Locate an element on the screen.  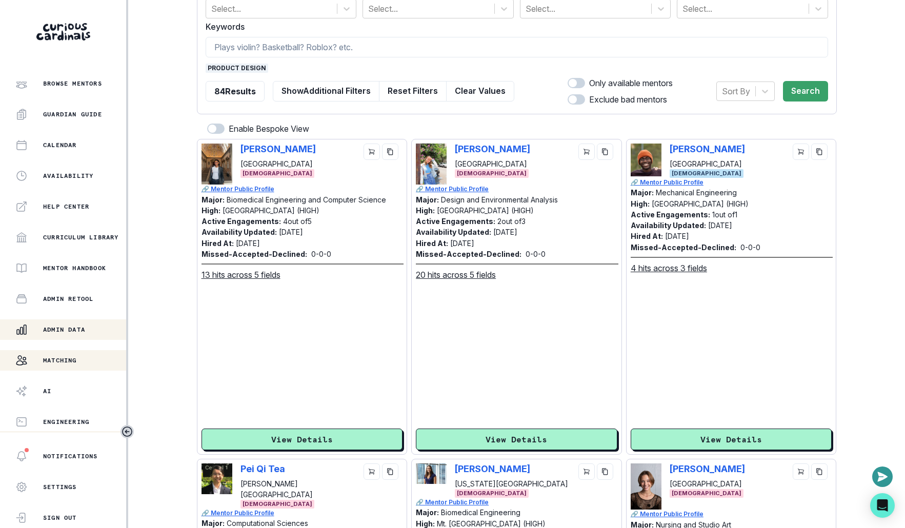
p: Calendar is located at coordinates (60, 145).